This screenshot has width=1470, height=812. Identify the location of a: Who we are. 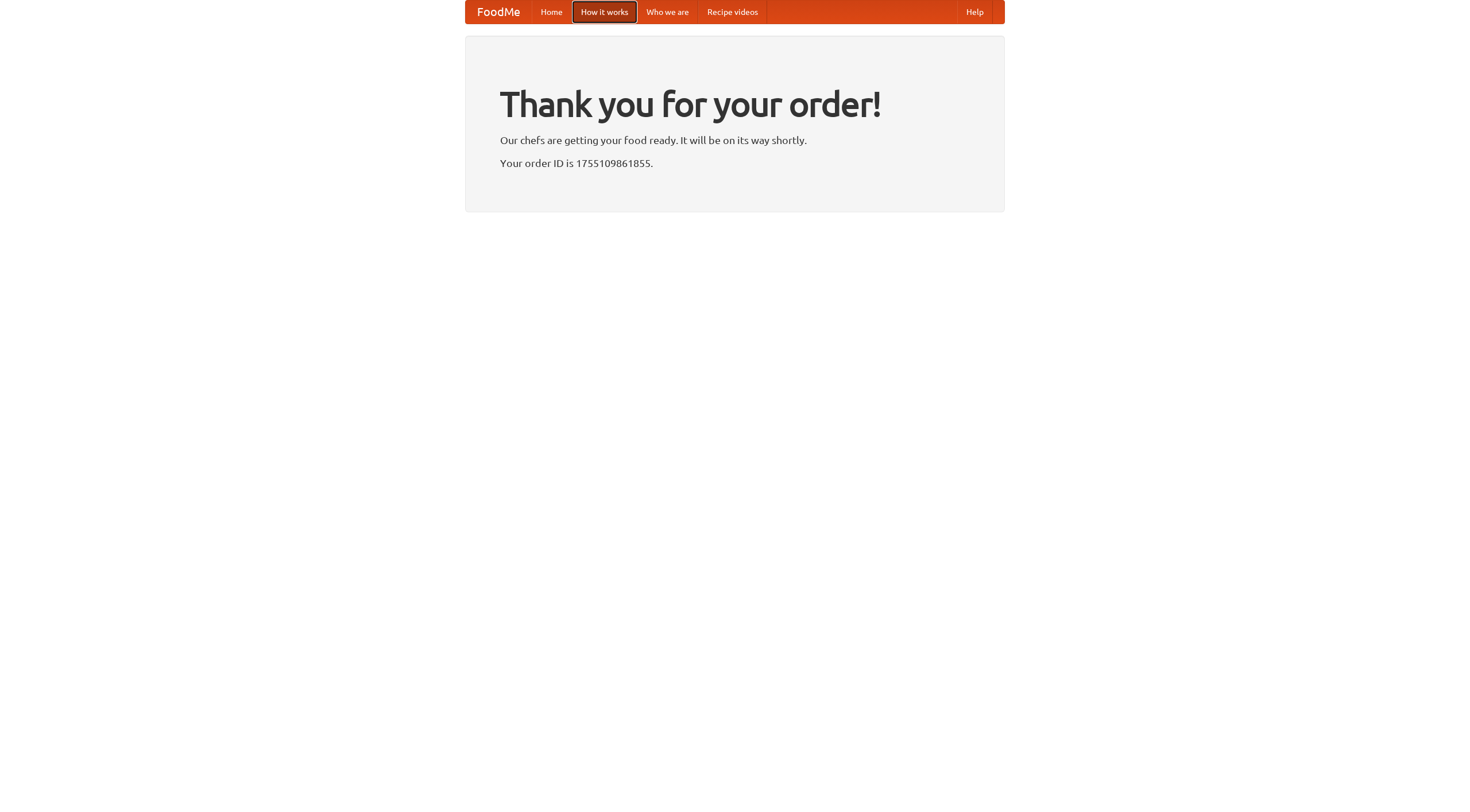
(668, 12).